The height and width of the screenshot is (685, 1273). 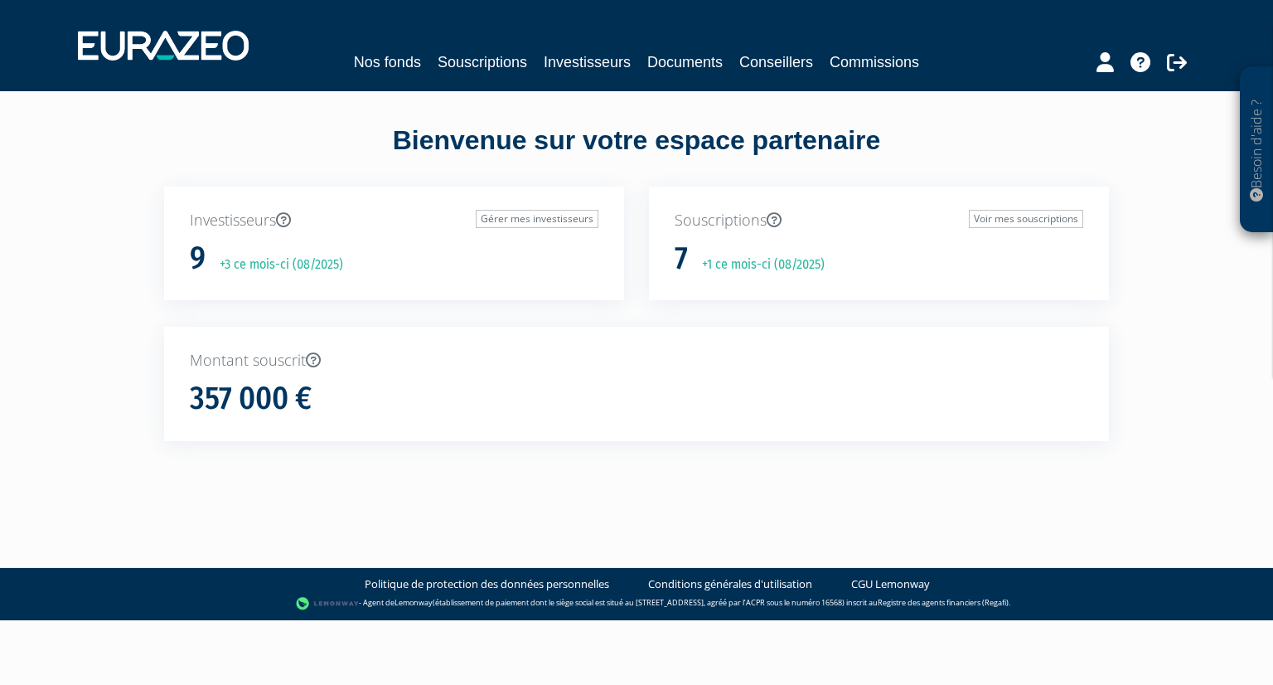 I want to click on a: Lemonway, so click(x=414, y=602).